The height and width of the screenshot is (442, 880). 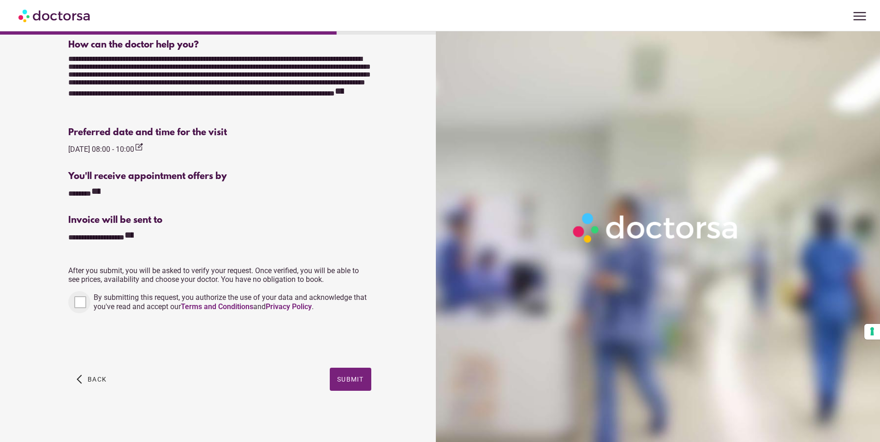 What do you see at coordinates (139, 147) in the screenshot?
I see `i: edit_square` at bounding box center [139, 147].